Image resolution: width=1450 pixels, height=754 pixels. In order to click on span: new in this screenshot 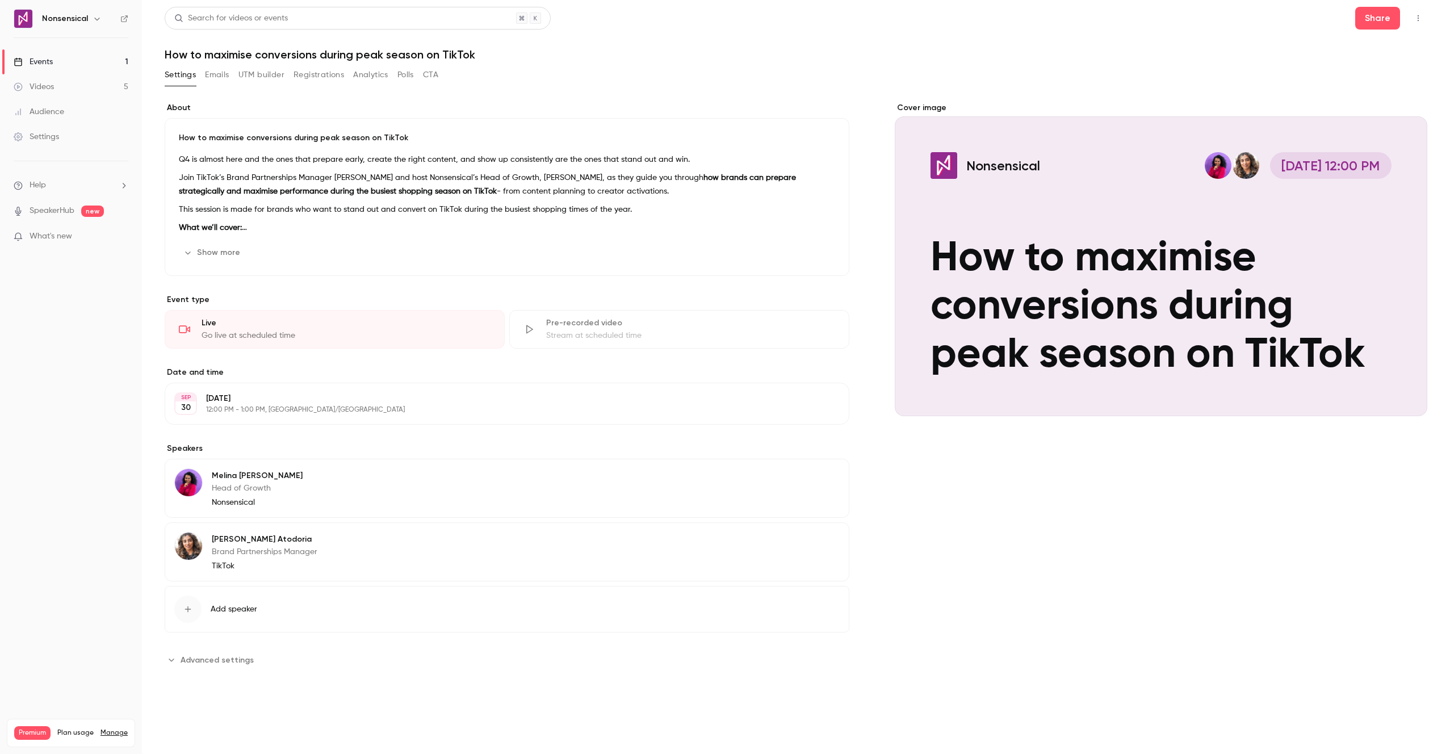, I will do `click(93, 211)`.